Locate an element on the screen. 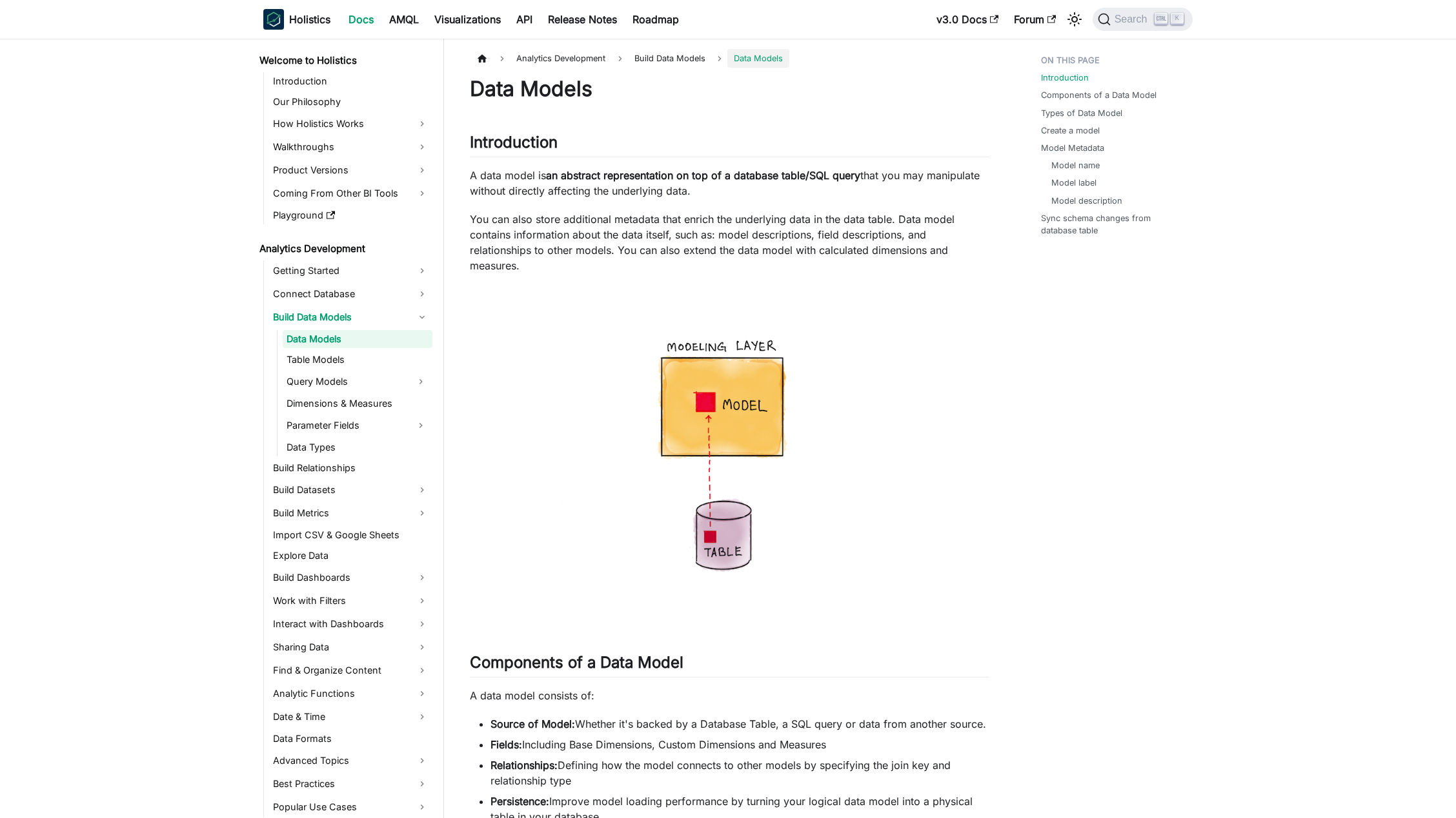 This screenshot has width=1456, height=818. a: Work with Filters is located at coordinates (350, 601).